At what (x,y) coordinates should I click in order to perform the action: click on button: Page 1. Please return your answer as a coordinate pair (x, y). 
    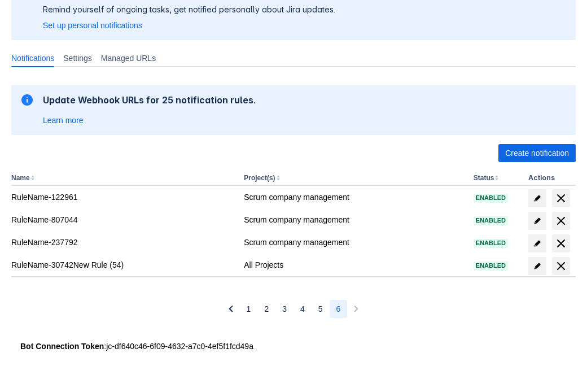
    Looking at the image, I should click on (249, 309).